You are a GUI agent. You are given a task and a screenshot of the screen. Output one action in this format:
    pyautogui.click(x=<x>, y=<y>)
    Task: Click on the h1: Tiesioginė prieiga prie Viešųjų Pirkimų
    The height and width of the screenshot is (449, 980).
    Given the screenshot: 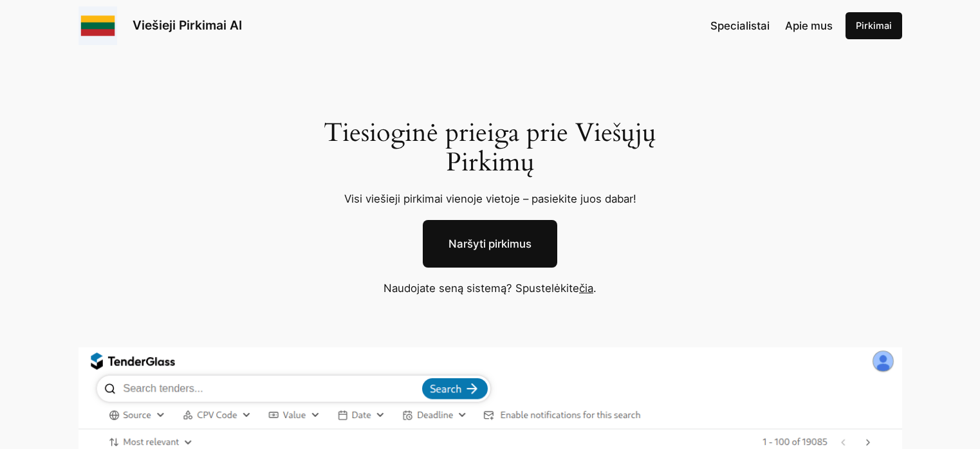 What is the action you would take?
    pyautogui.click(x=490, y=148)
    